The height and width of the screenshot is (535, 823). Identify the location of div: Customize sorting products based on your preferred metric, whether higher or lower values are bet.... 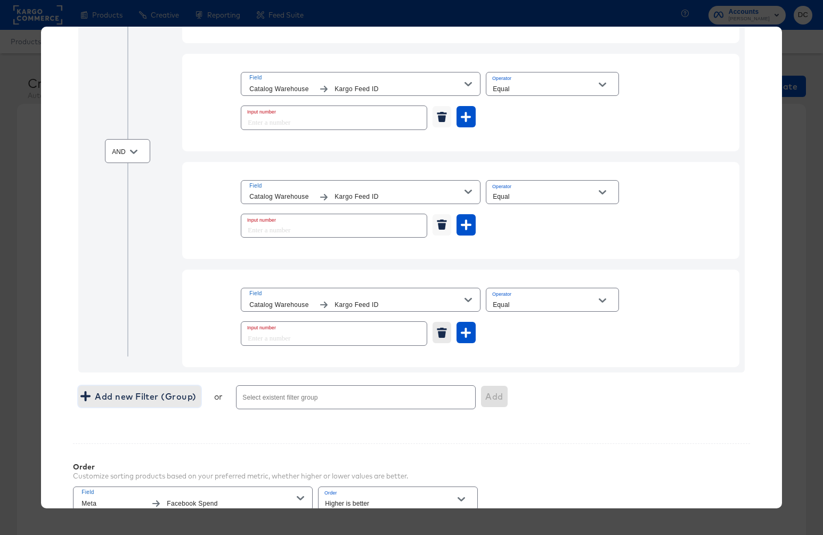
(240, 476).